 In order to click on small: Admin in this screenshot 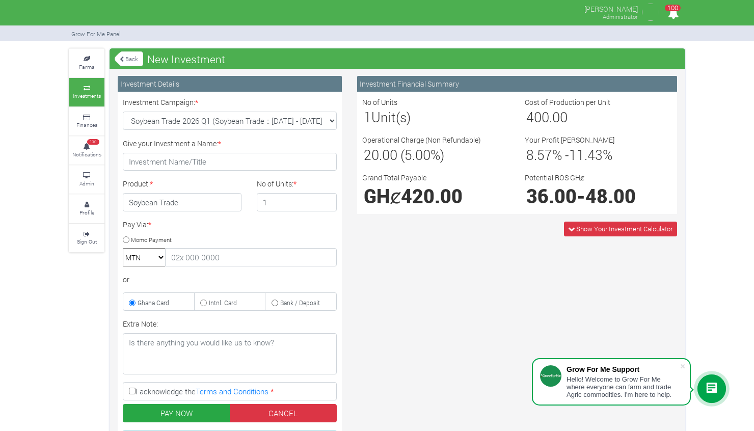, I will do `click(87, 183)`.